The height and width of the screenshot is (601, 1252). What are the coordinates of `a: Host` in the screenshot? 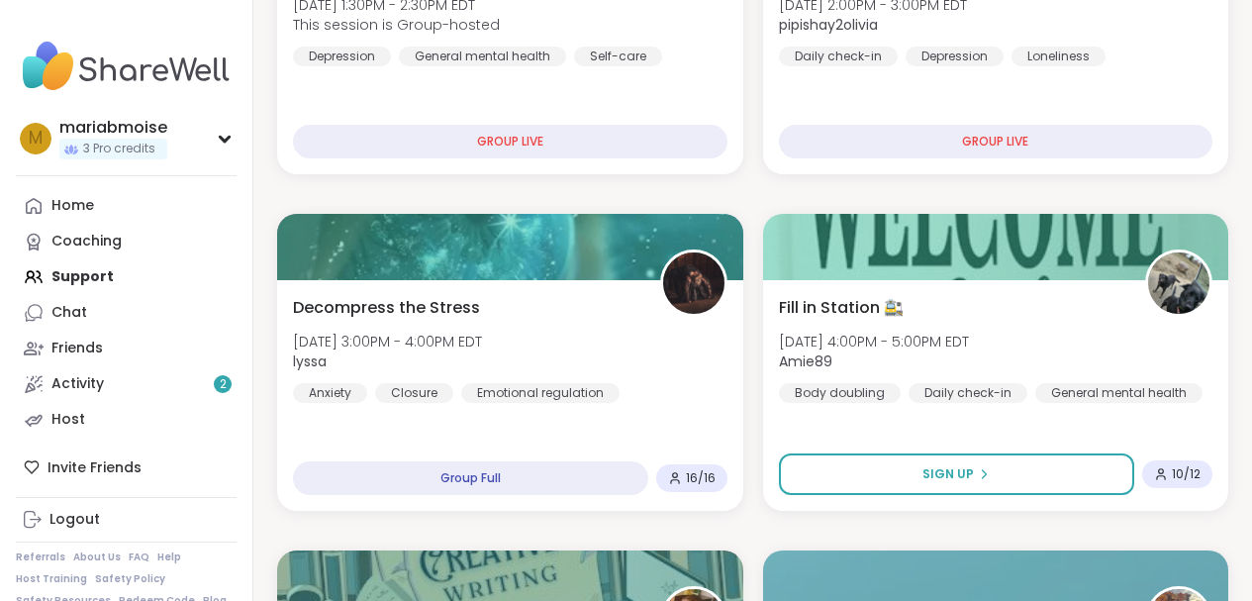 It's located at (126, 419).